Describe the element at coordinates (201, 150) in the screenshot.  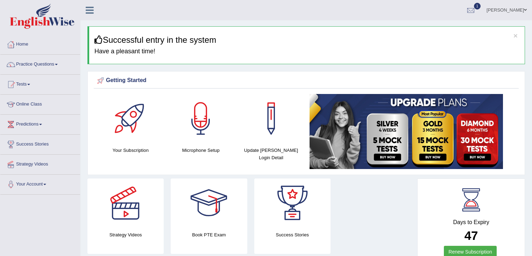
I see `h4: Microphone Setup` at that location.